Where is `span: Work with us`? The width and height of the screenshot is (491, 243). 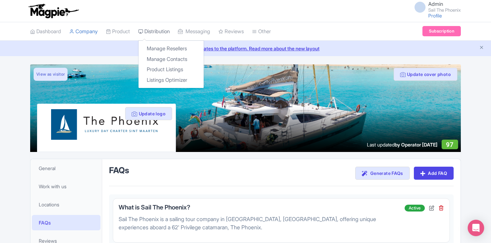 span: Work with us is located at coordinates (52, 186).